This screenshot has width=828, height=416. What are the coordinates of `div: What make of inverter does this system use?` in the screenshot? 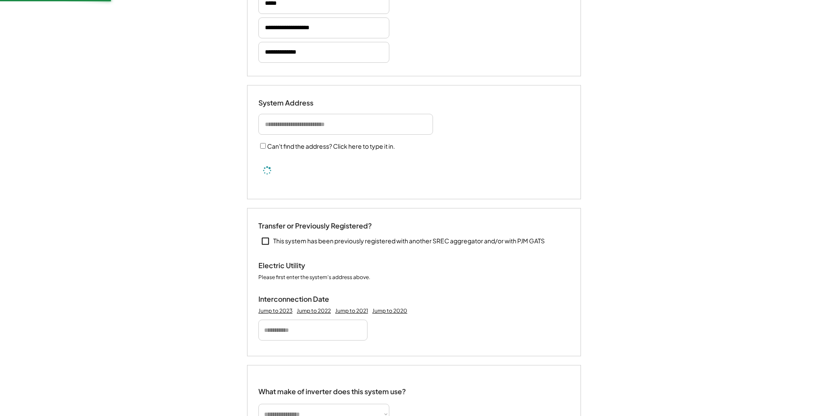 It's located at (332, 388).